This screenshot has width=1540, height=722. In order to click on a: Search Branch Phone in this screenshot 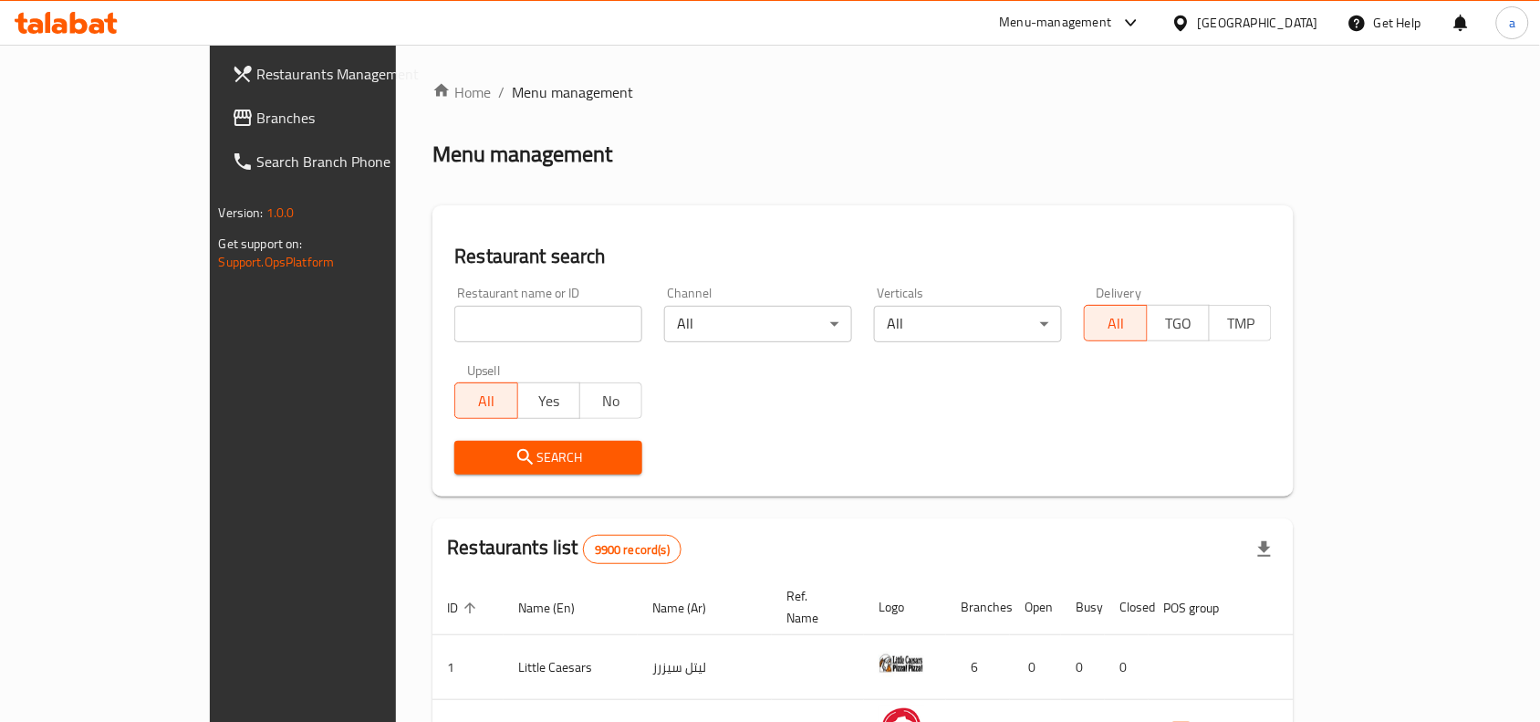, I will do `click(342, 161)`.